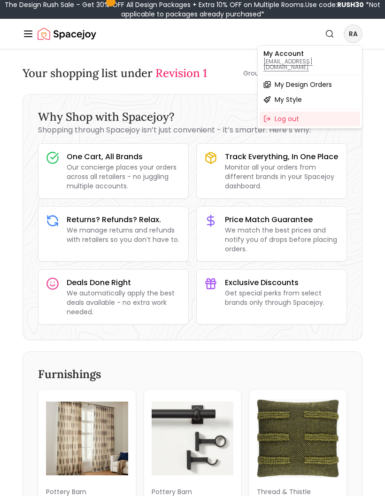 Image resolution: width=385 pixels, height=496 pixels. What do you see at coordinates (310, 119) in the screenshot?
I see `div: Log out` at bounding box center [310, 119].